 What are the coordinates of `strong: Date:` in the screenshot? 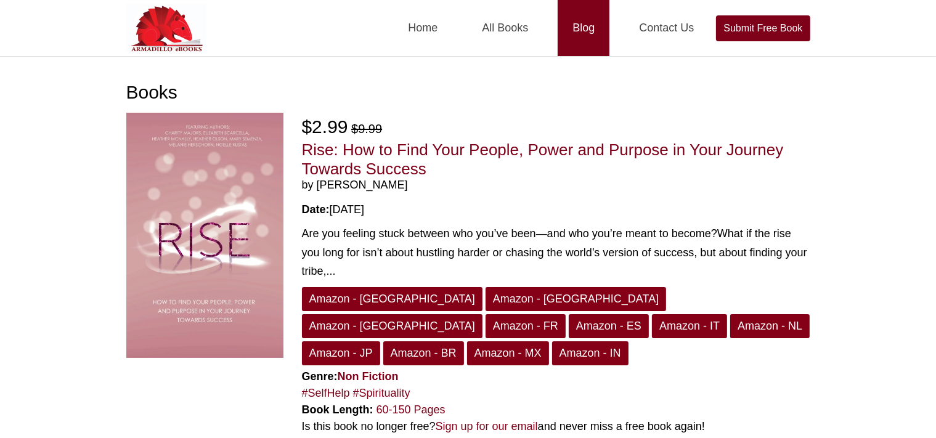 It's located at (316, 210).